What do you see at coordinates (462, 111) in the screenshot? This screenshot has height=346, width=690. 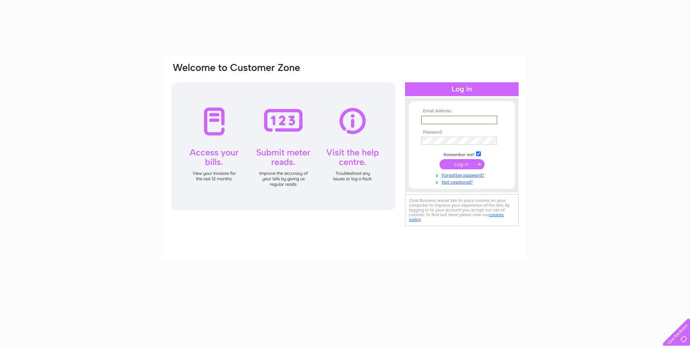 I see `th: Email Address:` at bounding box center [462, 111].